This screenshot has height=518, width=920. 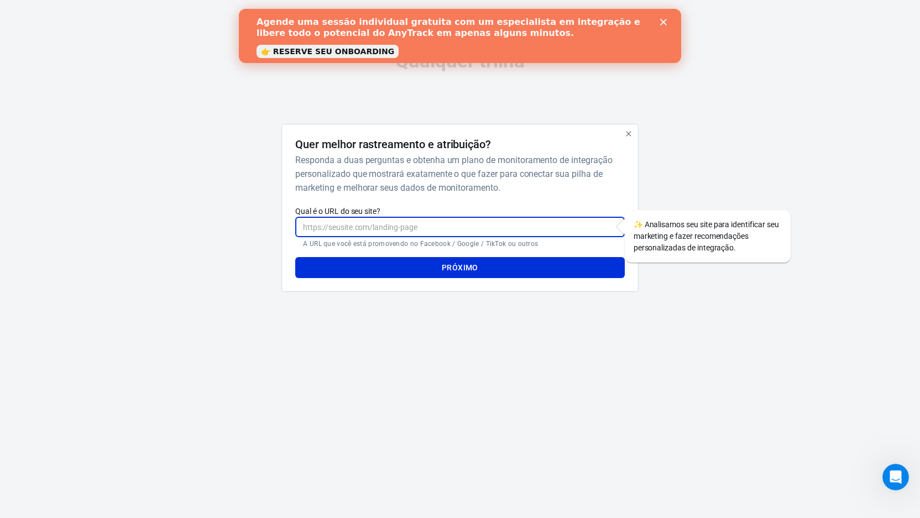 I want to click on font: Responda a duas perguntas e obtenha um plano de monitoramento de integração personalizado que mos..., so click(x=453, y=174).